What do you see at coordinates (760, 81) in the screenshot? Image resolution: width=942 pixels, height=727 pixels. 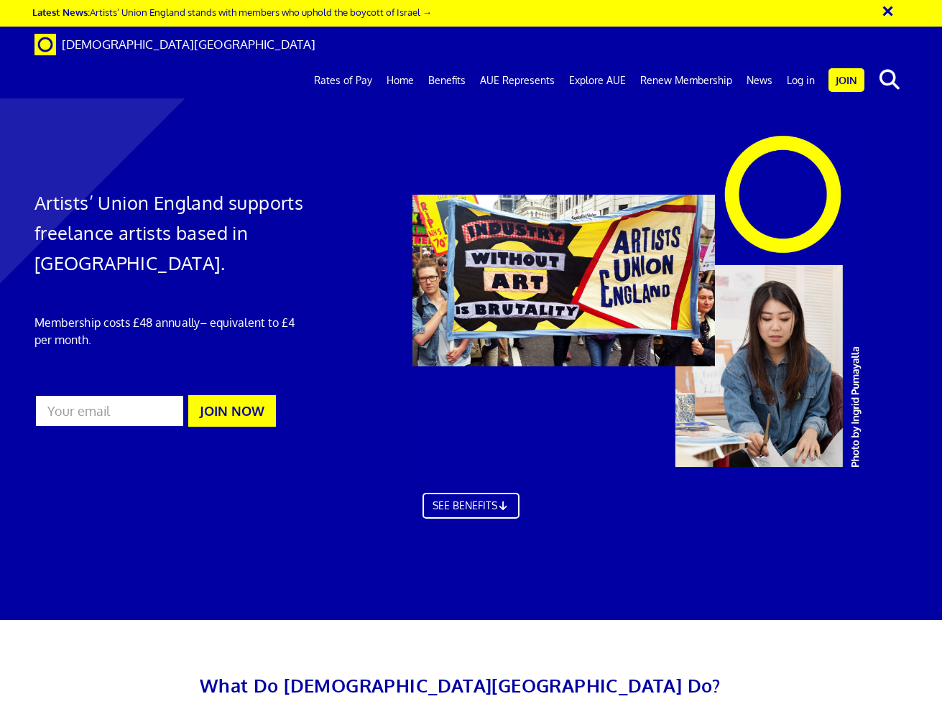 I see `a: News` at bounding box center [760, 81].